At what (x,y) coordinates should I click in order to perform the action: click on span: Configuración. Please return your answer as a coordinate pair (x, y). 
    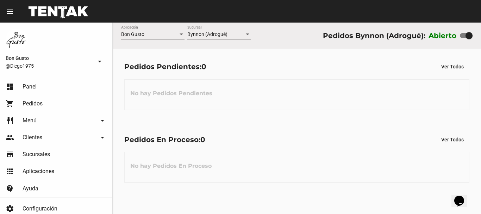
    Looking at the image, I should click on (40, 208).